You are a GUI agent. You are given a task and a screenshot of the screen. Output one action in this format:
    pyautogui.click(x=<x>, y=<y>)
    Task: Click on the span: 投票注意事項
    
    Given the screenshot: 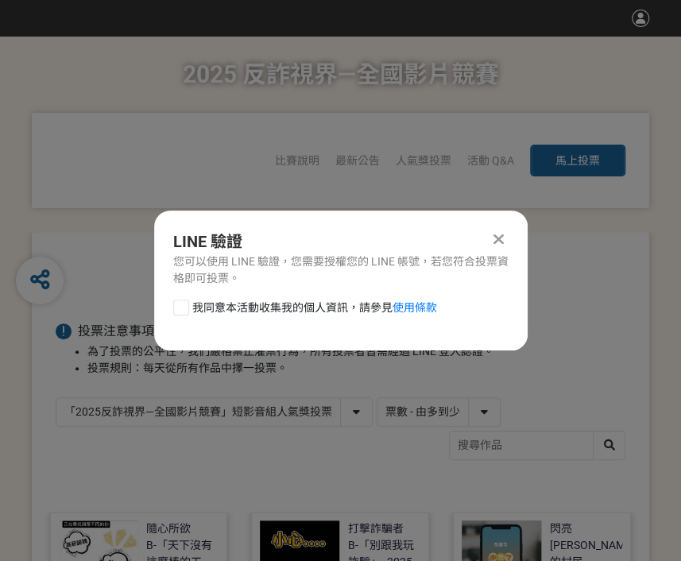 What is the action you would take?
    pyautogui.click(x=116, y=331)
    